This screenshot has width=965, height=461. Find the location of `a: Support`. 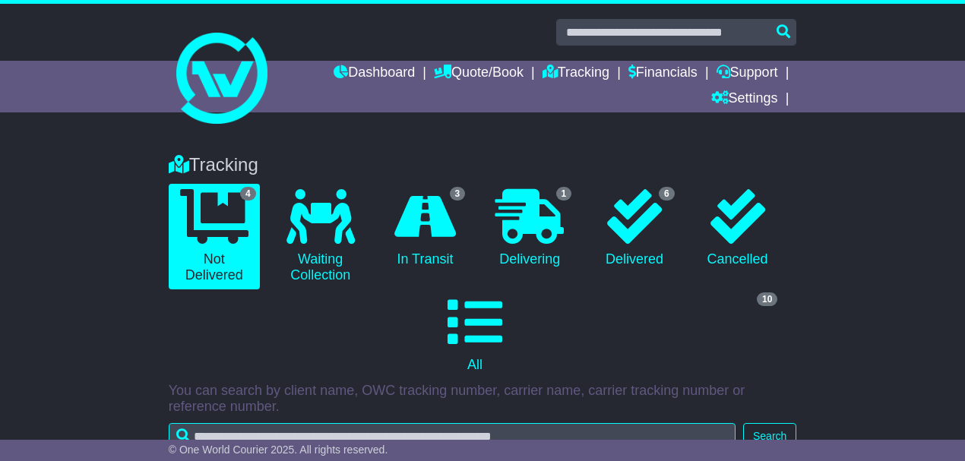

a: Support is located at coordinates (747, 74).